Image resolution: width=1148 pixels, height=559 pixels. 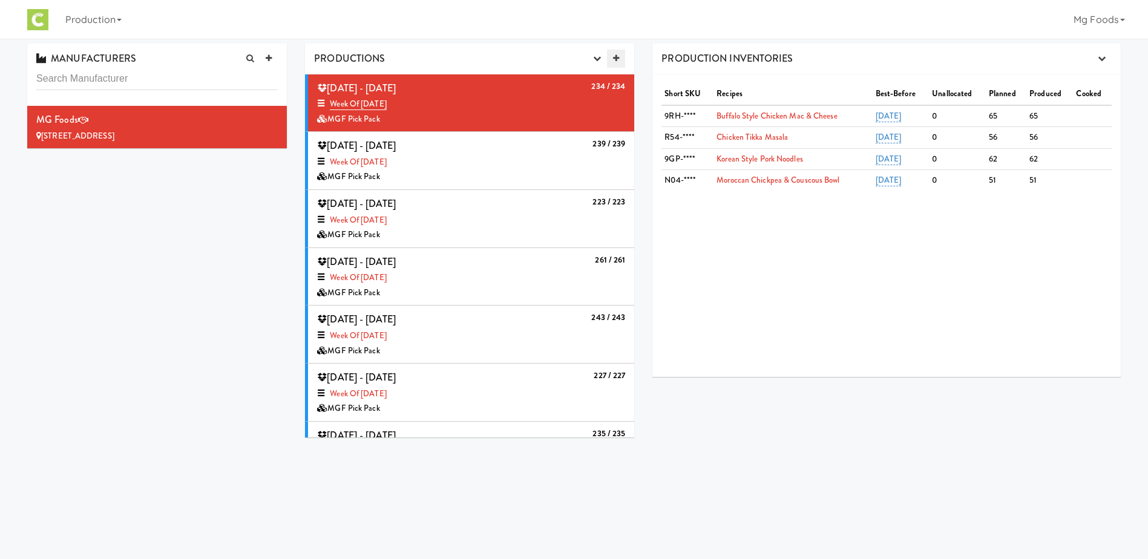 What do you see at coordinates (608, 86) in the screenshot?
I see `b: 234 / 234` at bounding box center [608, 86].